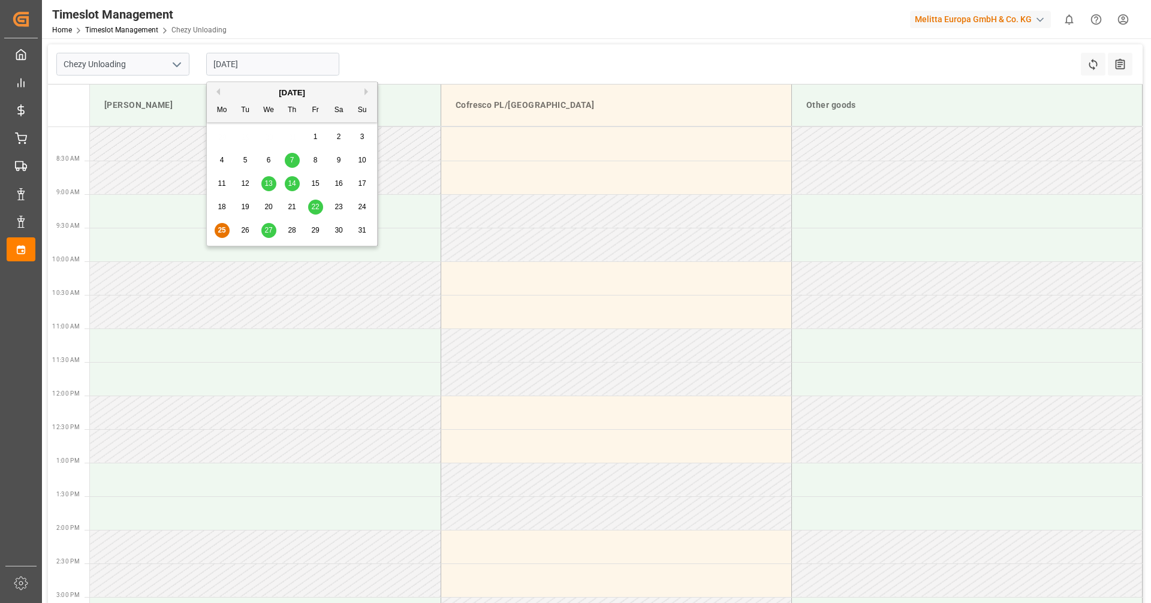 This screenshot has height=603, width=1151. What do you see at coordinates (68, 158) in the screenshot?
I see `span: 8:30 AM` at bounding box center [68, 158].